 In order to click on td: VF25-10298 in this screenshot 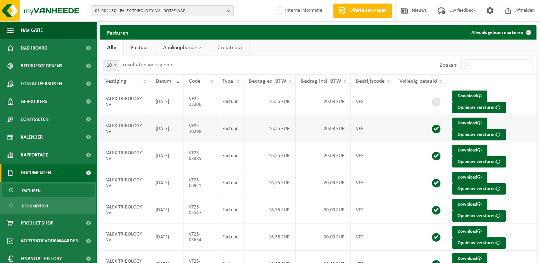, I will do `click(200, 129)`.